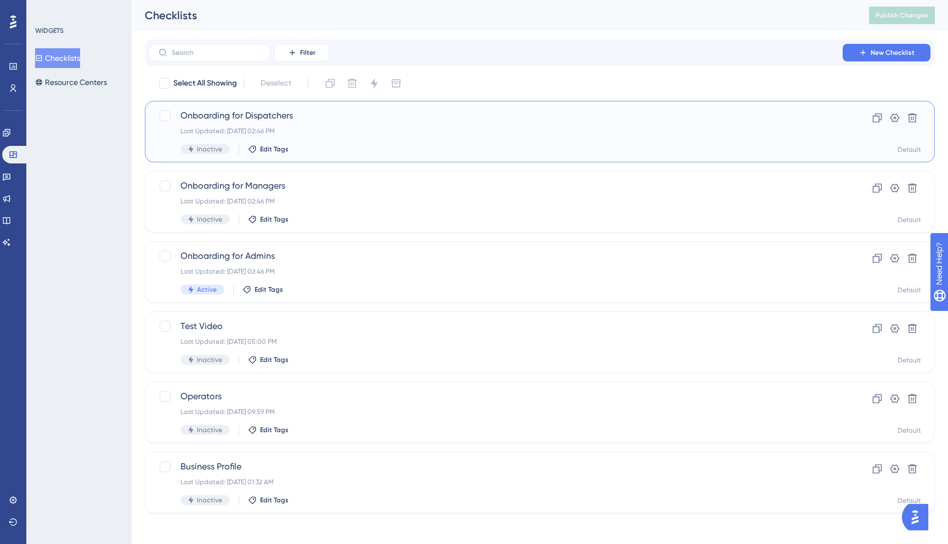  What do you see at coordinates (493, 15) in the screenshot?
I see `div: Checklists` at bounding box center [493, 15].